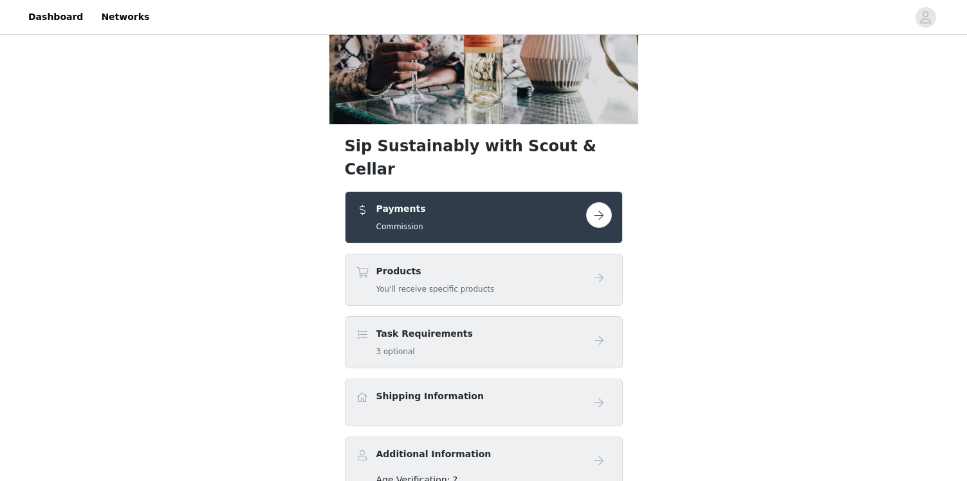  What do you see at coordinates (401, 227) in the screenshot?
I see `h5: Commission` at bounding box center [401, 227].